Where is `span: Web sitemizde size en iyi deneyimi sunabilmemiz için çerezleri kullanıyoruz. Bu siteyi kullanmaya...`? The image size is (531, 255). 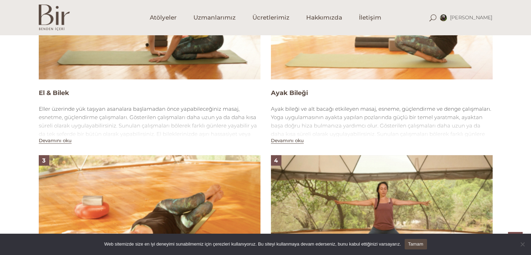
span: Web sitemizde size en iyi deneyimi sunabilmemiz için çerezleri kullanıyoruz. Bu siteyi kullanmaya... is located at coordinates (253, 244).